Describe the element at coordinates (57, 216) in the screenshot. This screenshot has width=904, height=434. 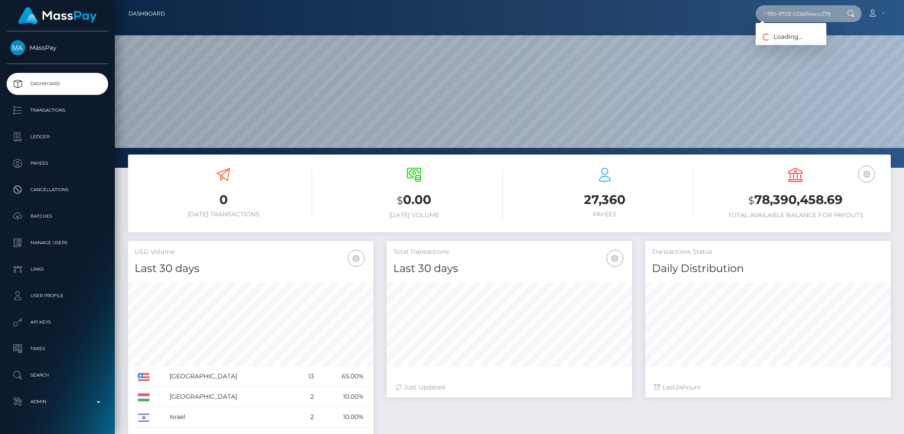
I see `a: Batches` at that location.